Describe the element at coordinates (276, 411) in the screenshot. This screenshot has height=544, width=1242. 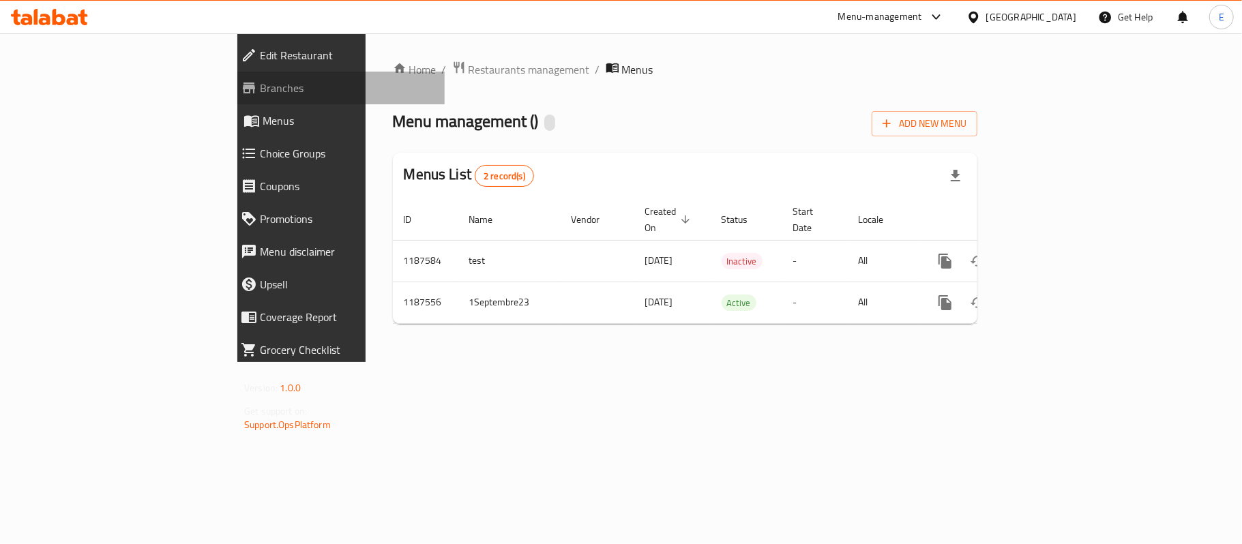
I see `span: Get support on:` at that location.